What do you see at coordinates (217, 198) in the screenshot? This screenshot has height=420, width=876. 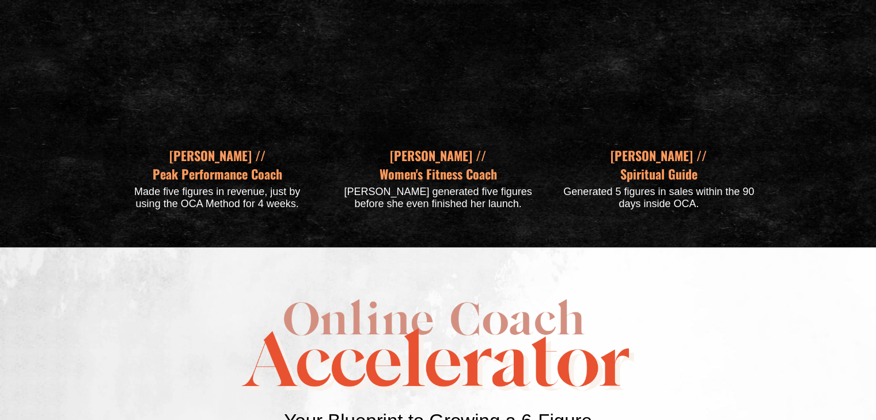 I see `div: Made five figures in revenue, just by using the OCA Method for 4 weeks.` at bounding box center [217, 198].